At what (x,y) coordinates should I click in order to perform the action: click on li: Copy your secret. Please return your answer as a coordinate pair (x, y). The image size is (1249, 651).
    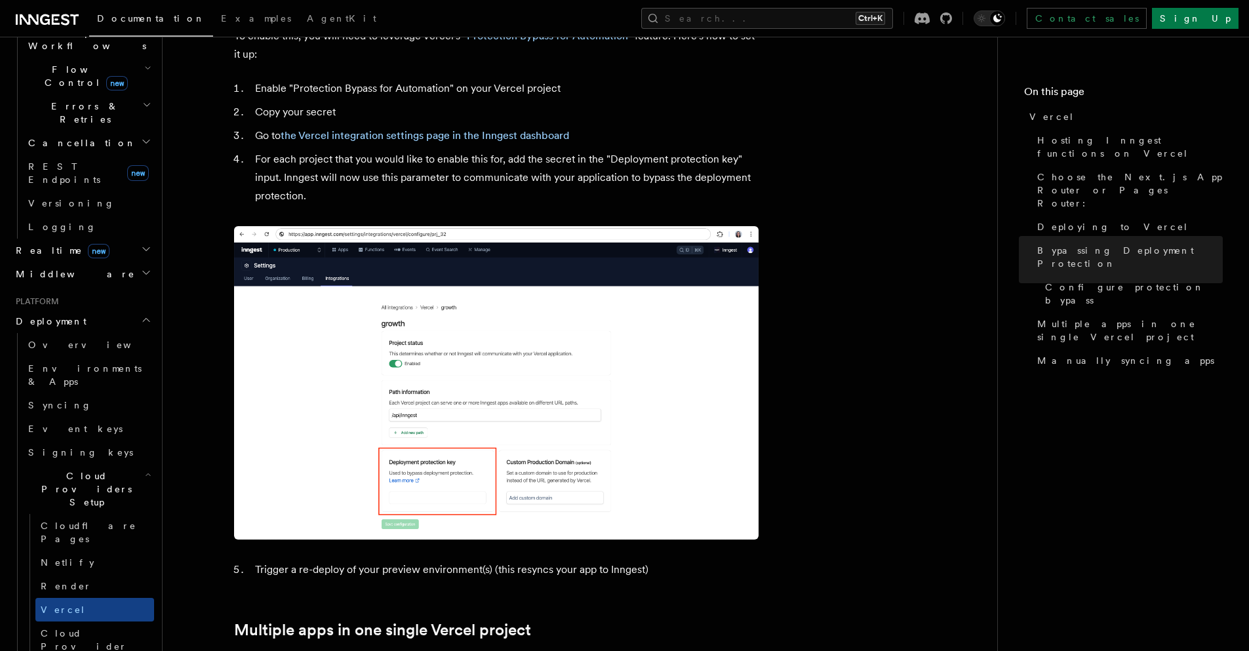
    Looking at the image, I should click on (505, 112).